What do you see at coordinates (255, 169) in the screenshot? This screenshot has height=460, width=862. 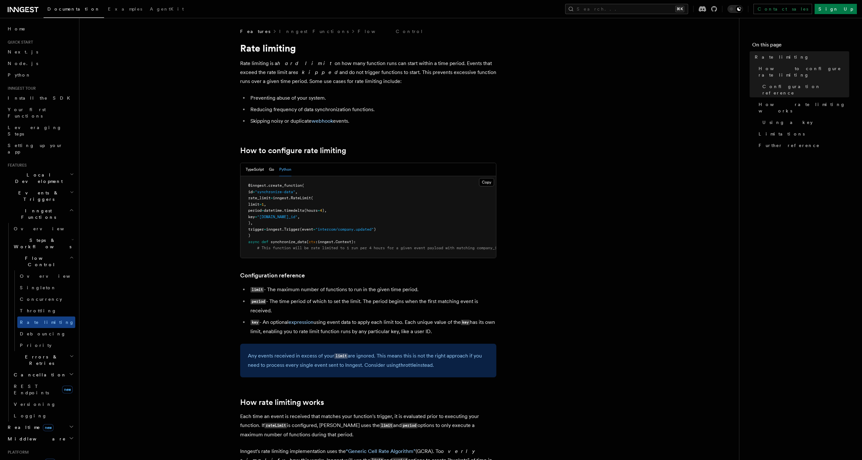 I see `button: TypeScript` at bounding box center [255, 169].